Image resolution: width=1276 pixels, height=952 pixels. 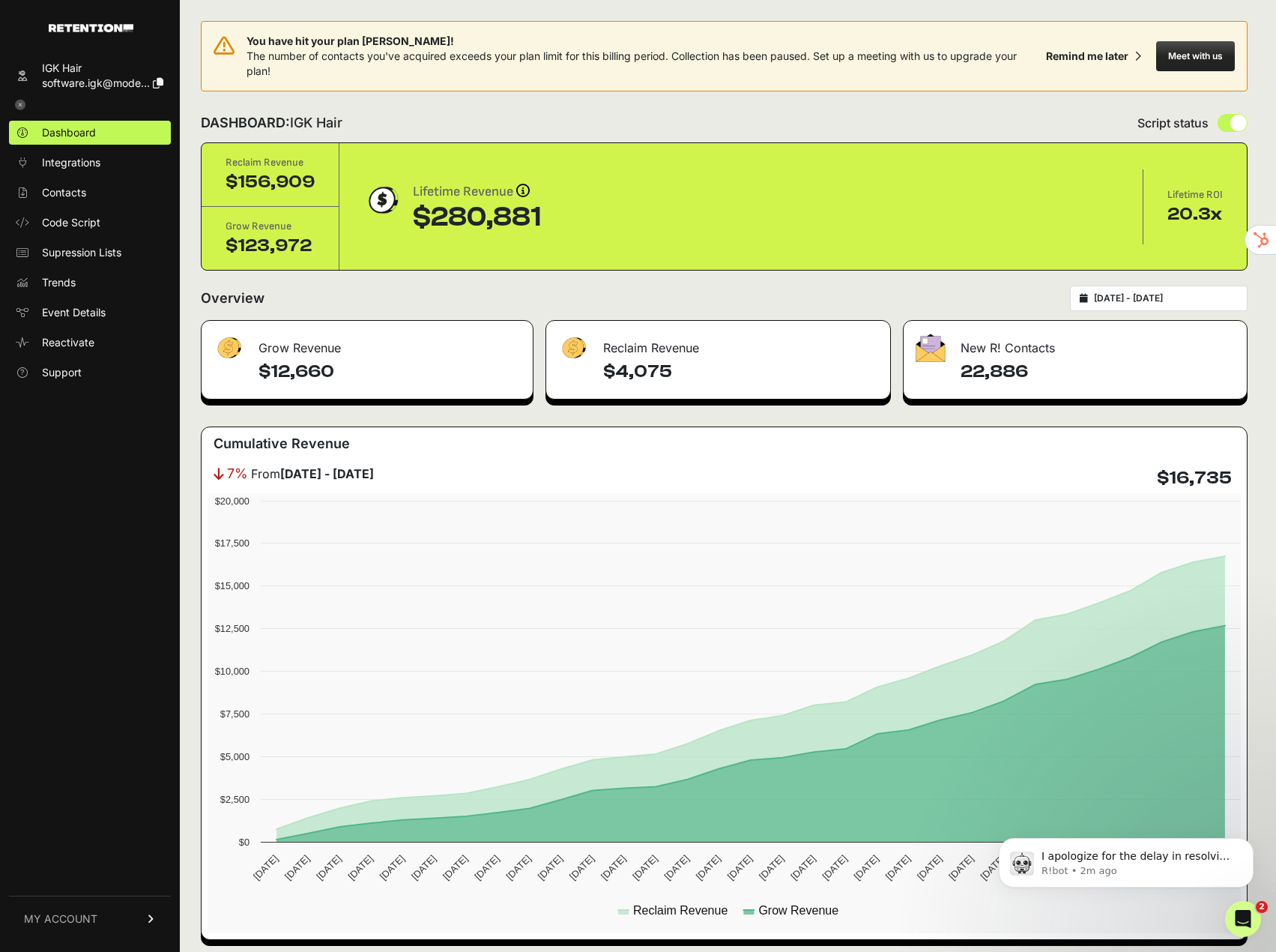 What do you see at coordinates (232, 543) in the screenshot?
I see `text: $17,500` at bounding box center [232, 543].